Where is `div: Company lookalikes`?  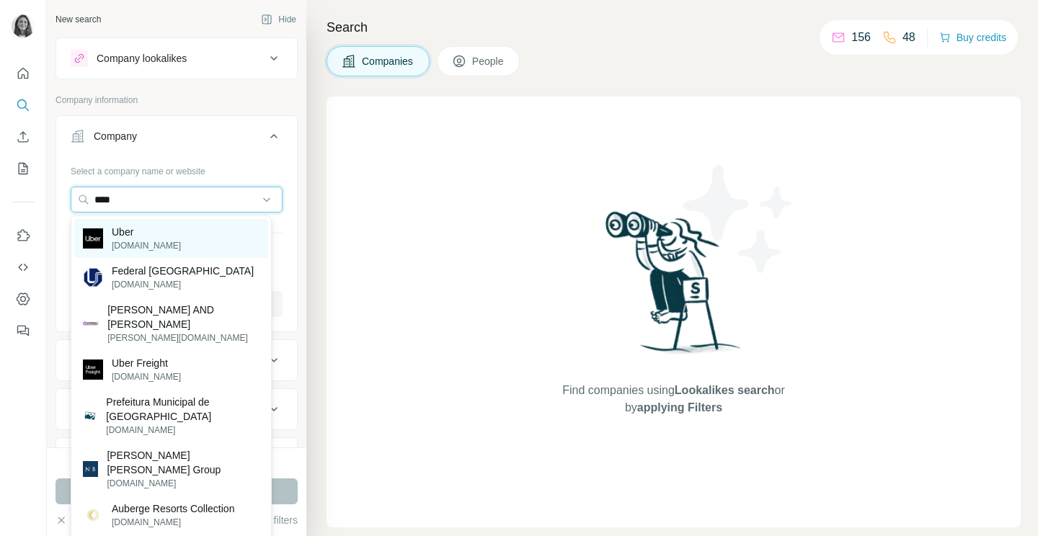 div: Company lookalikes is located at coordinates (141, 58).